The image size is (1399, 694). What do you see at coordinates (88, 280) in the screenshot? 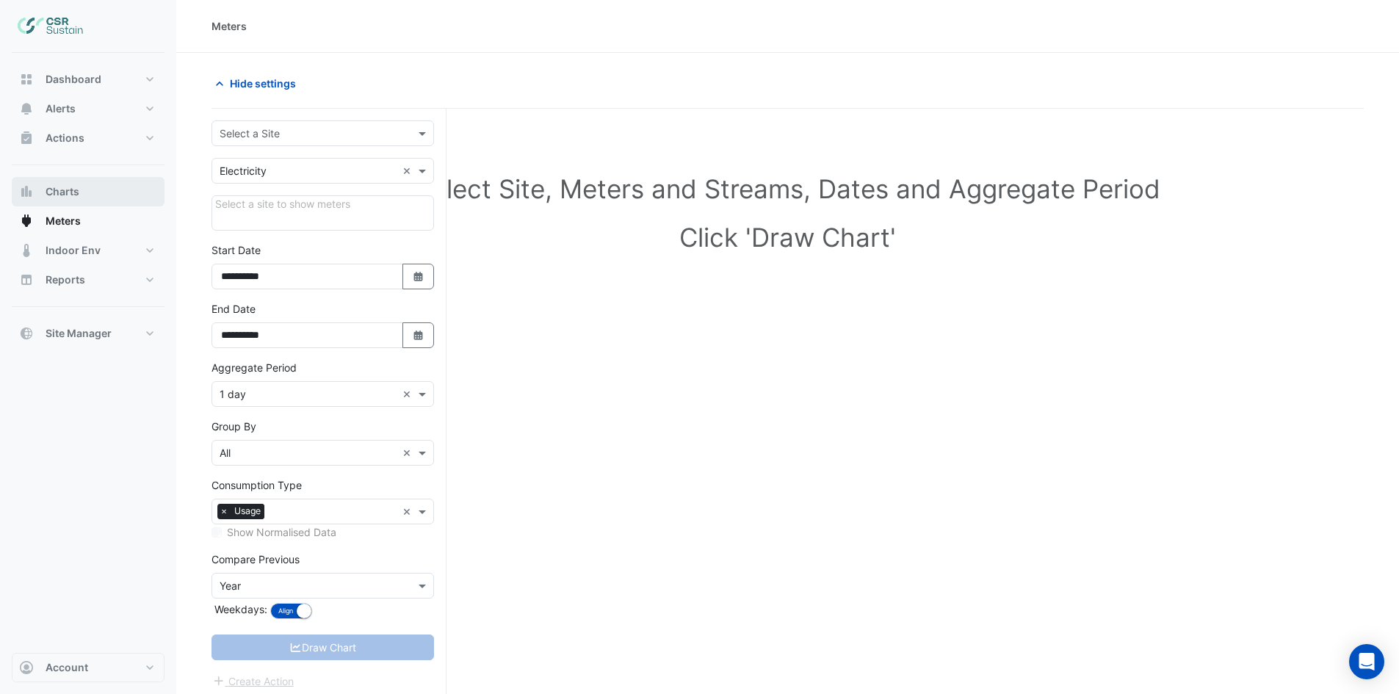
I see `button: Reports` at bounding box center [88, 280].